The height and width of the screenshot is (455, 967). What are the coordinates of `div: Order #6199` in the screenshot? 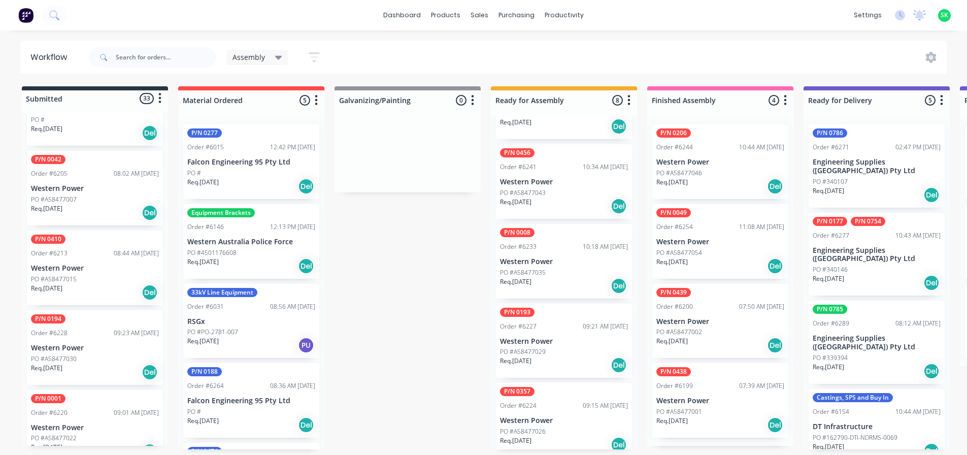 It's located at (675, 386).